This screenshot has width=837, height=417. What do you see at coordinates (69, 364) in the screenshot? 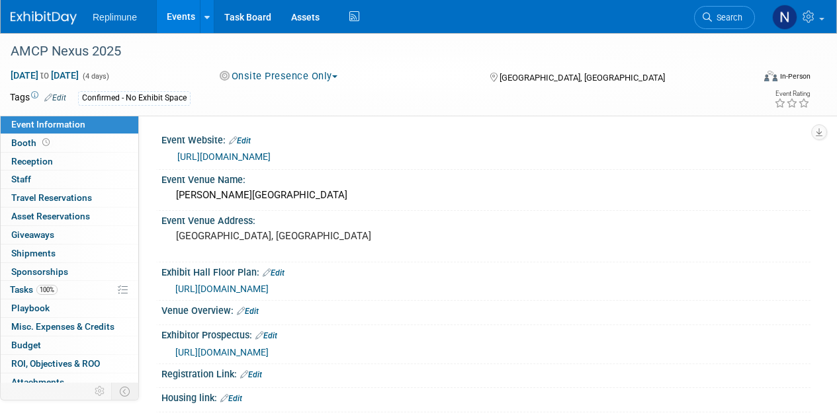
I see `a: ROI, Objectives & ROO` at bounding box center [69, 364].